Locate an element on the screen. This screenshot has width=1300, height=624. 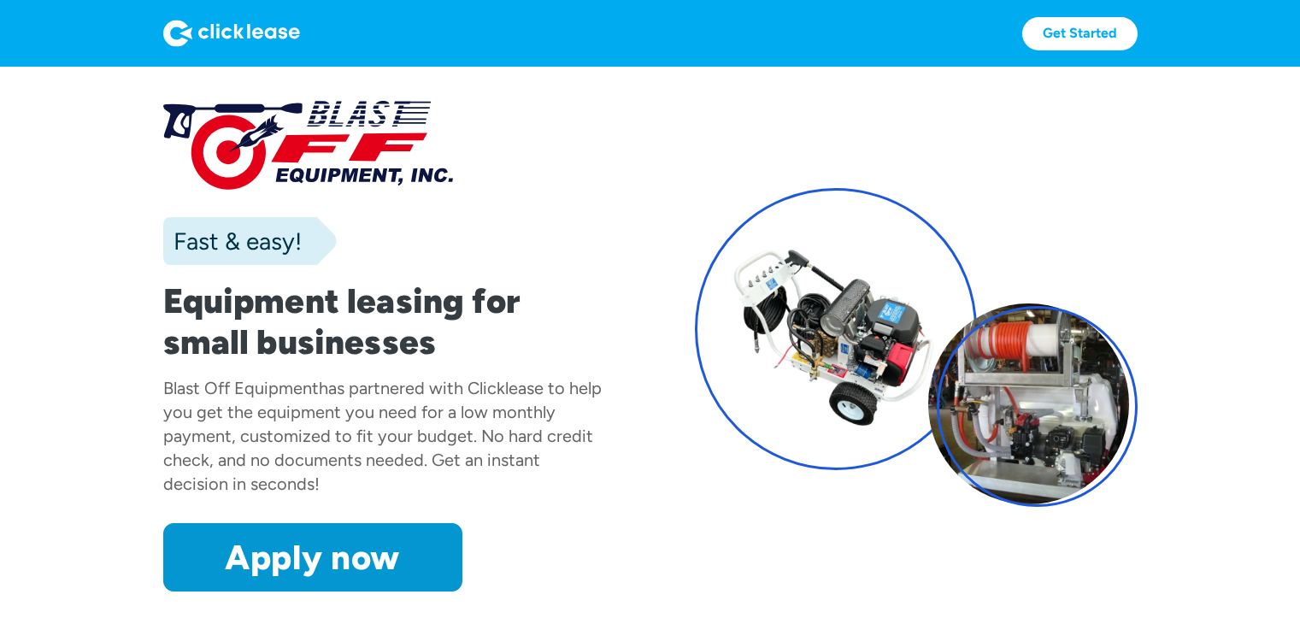
a: Apply now is located at coordinates (313, 557).